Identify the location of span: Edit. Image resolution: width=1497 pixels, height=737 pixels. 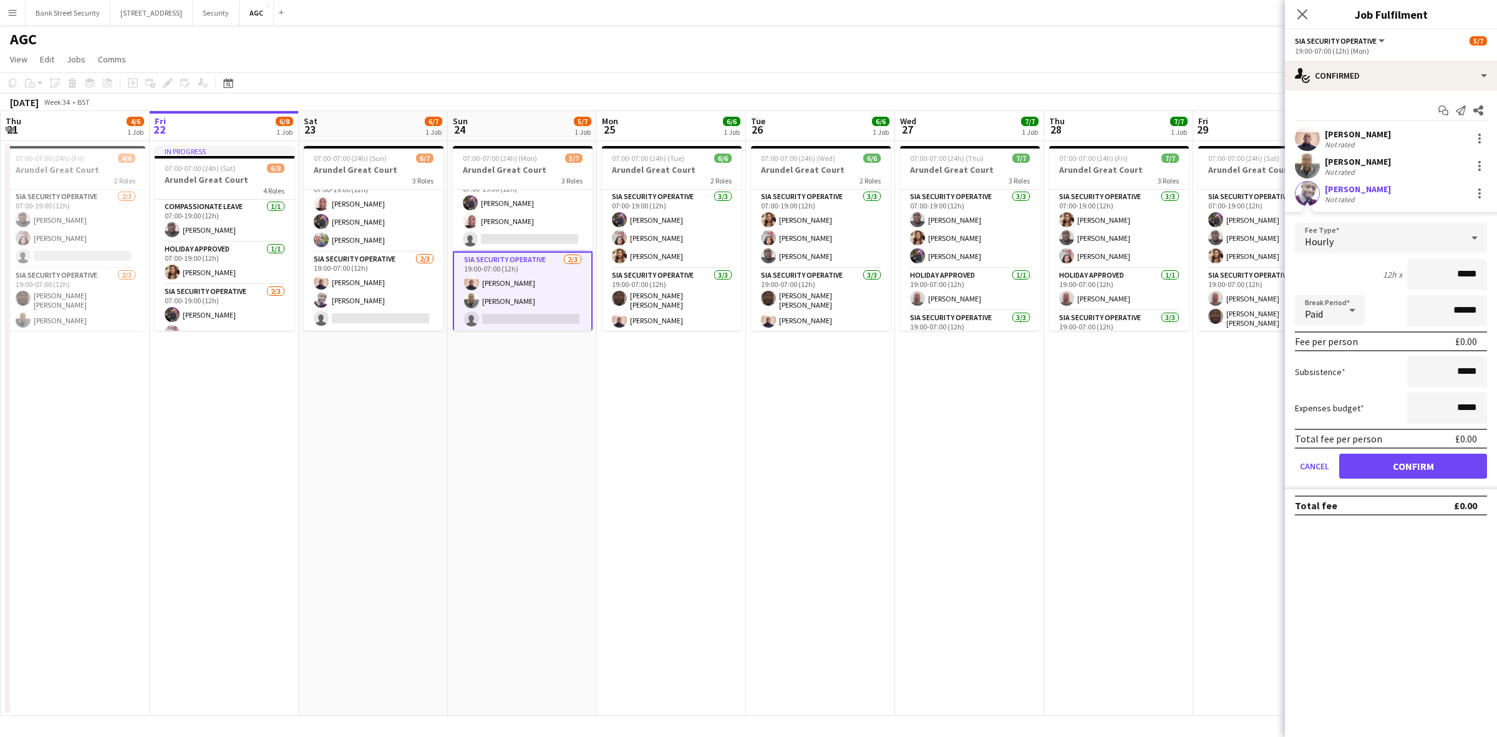
(47, 59).